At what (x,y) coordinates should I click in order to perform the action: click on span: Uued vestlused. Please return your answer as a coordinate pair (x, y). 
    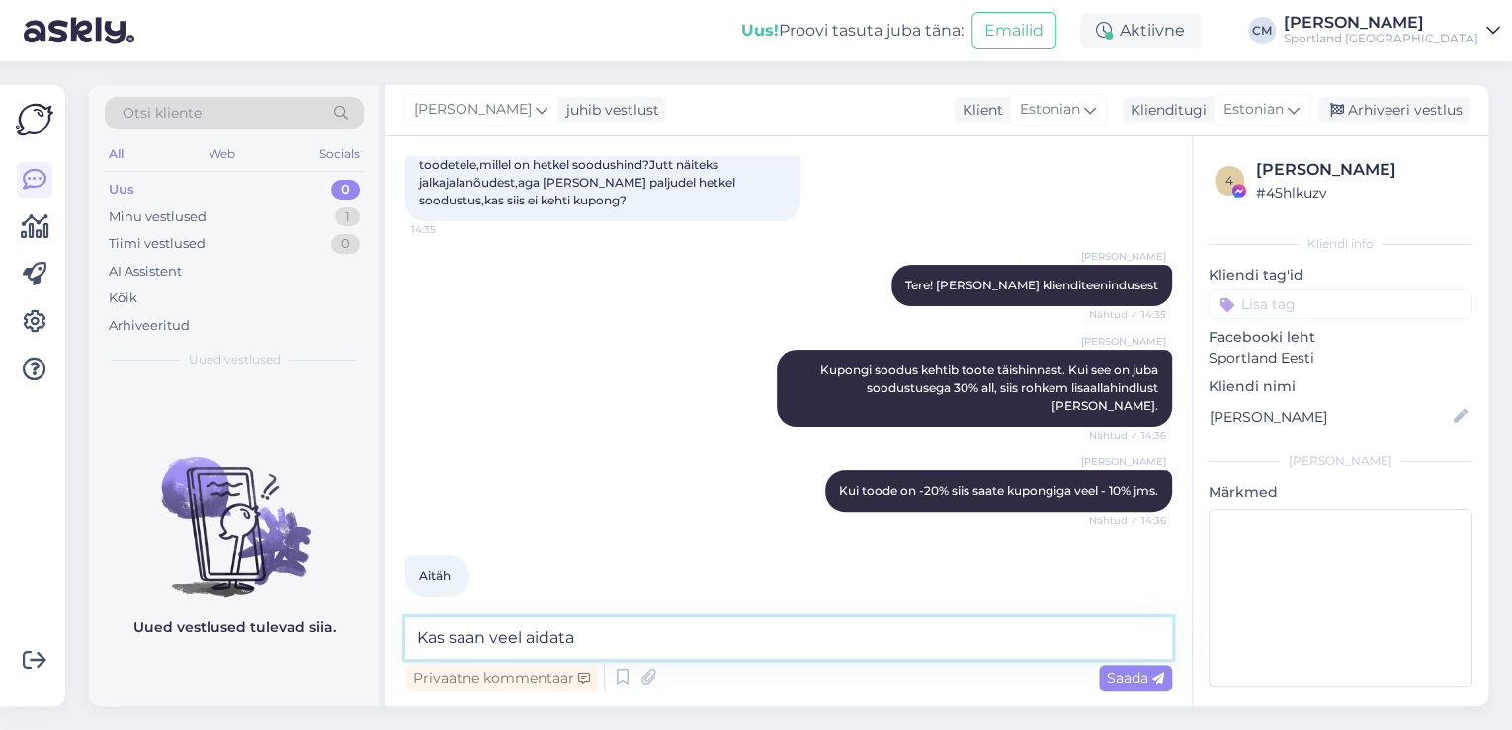
    Looking at the image, I should click on (234, 360).